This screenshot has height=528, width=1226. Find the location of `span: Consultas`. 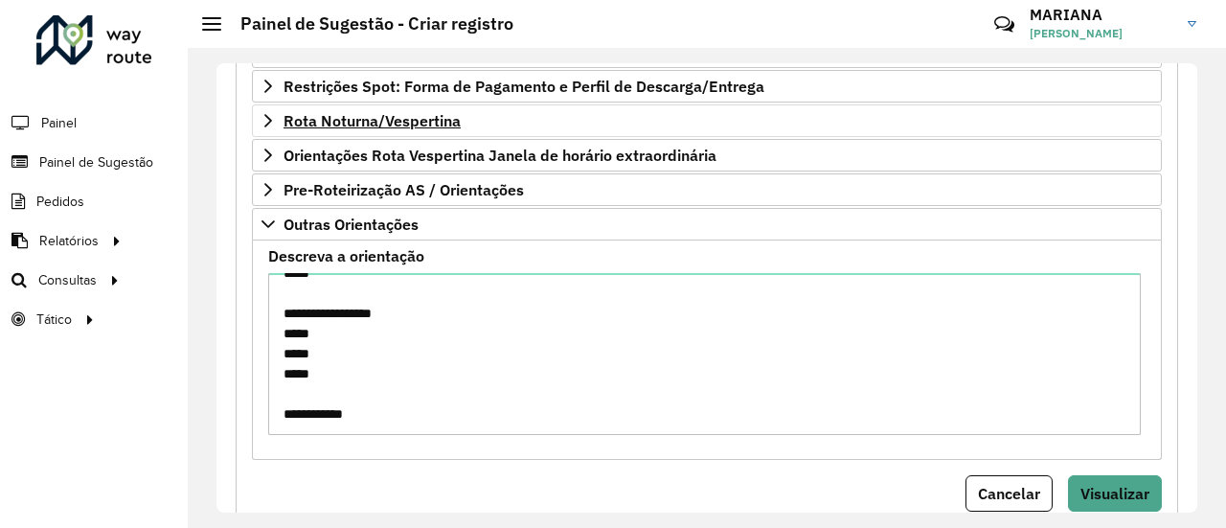

span: Consultas is located at coordinates (67, 280).